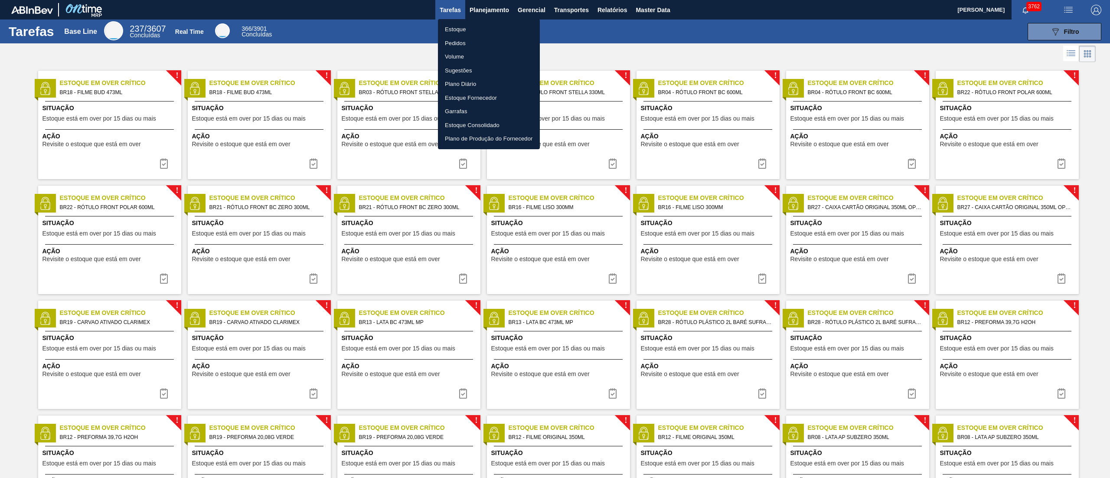 This screenshot has height=478, width=1110. Describe the element at coordinates (489, 111) in the screenshot. I see `a: Garrafas` at that location.